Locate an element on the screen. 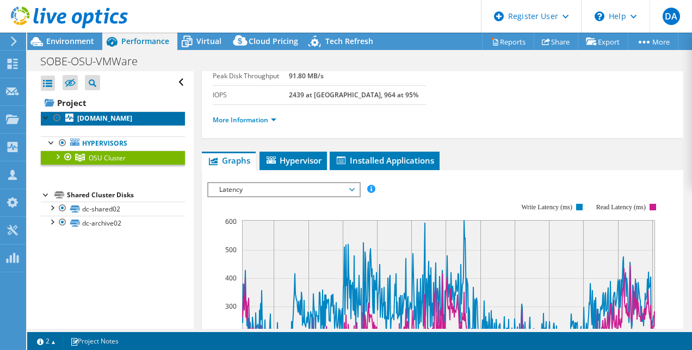 This screenshot has height=350, width=692. a: Share is located at coordinates (556, 41).